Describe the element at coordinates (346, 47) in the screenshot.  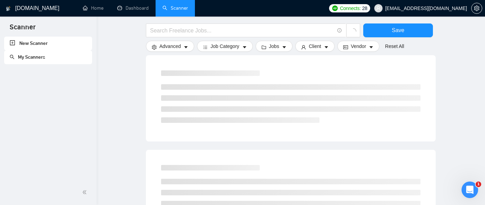
I see `span: idcard` at that location.